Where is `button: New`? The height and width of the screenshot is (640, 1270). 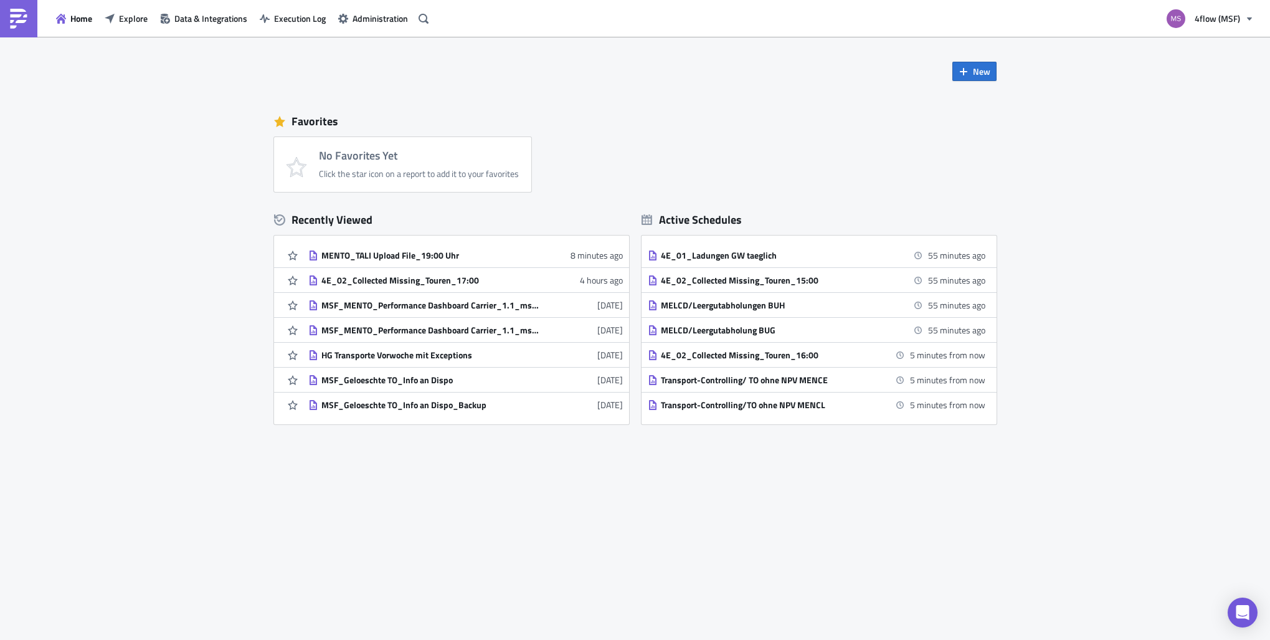 button: New is located at coordinates (974, 71).